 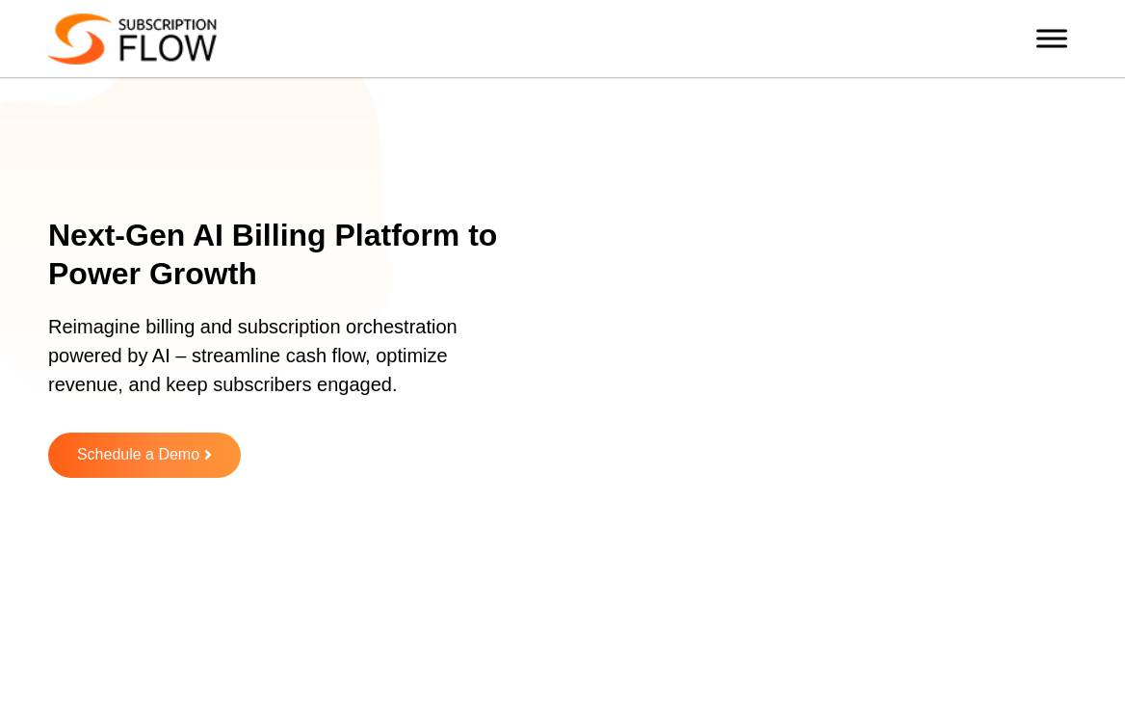 What do you see at coordinates (132, 39) in the screenshot?
I see `img: Subscriptionflow` at bounding box center [132, 39].